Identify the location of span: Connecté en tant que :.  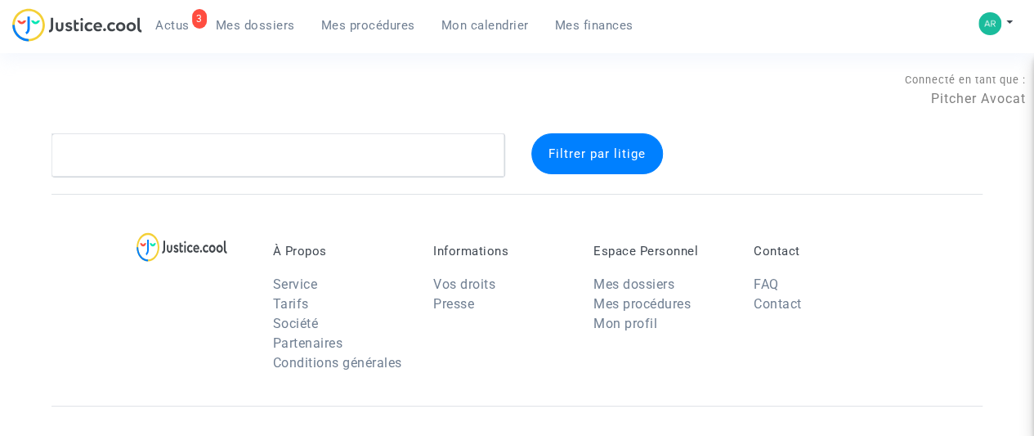
(965, 79).